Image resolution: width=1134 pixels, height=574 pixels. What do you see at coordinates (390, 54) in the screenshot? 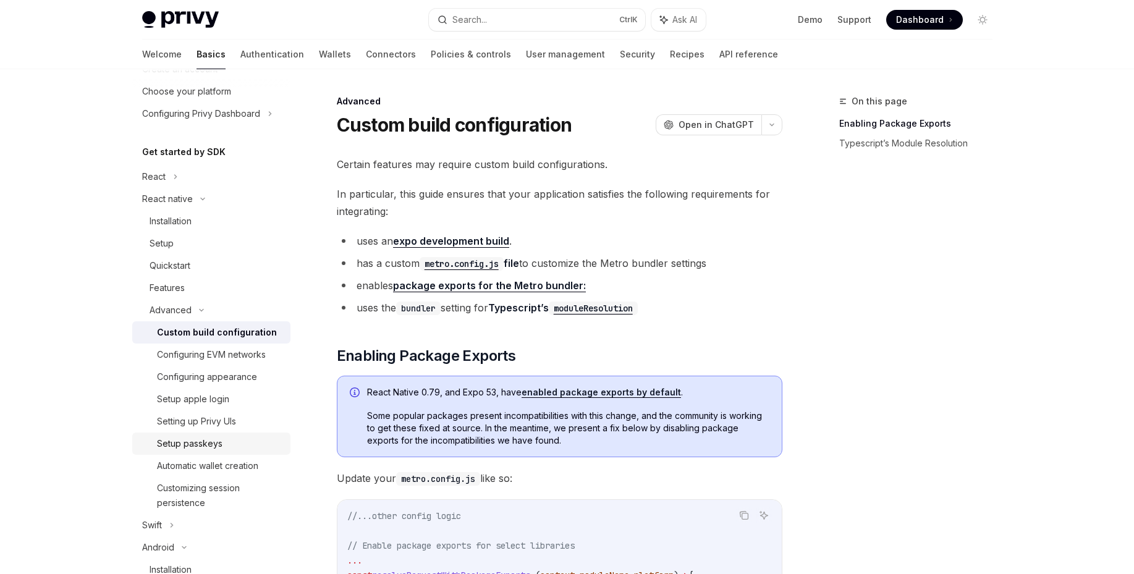
I see `a: Connectors` at bounding box center [390, 54].